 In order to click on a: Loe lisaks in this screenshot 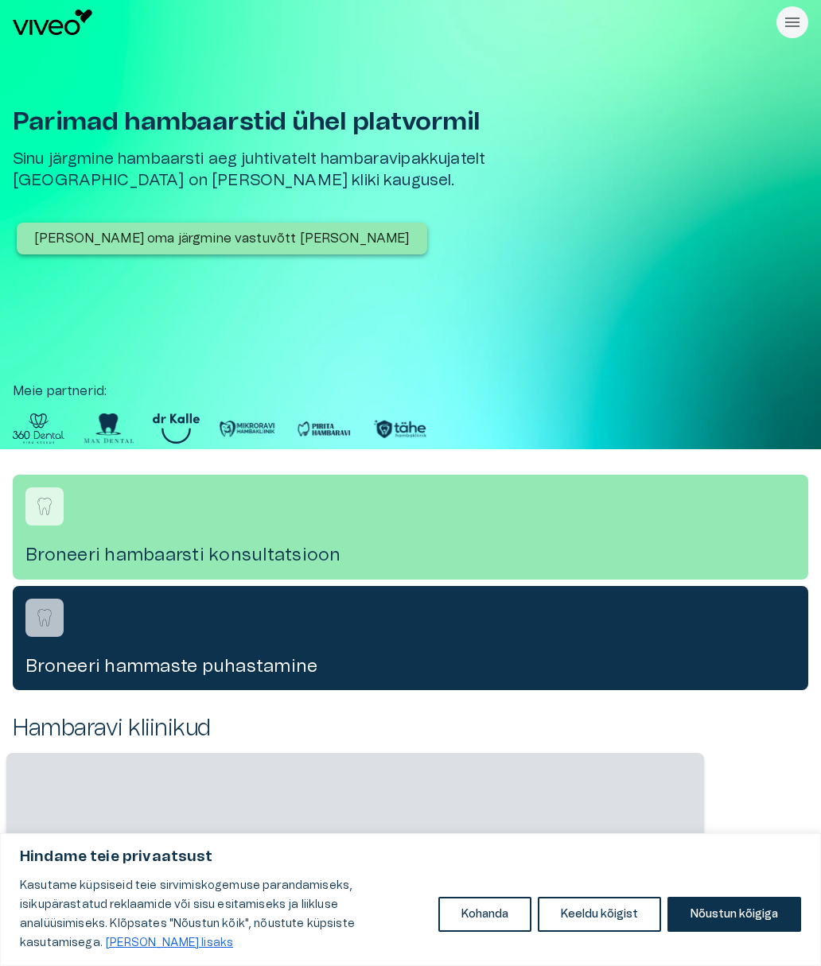, I will do `click(169, 943)`.